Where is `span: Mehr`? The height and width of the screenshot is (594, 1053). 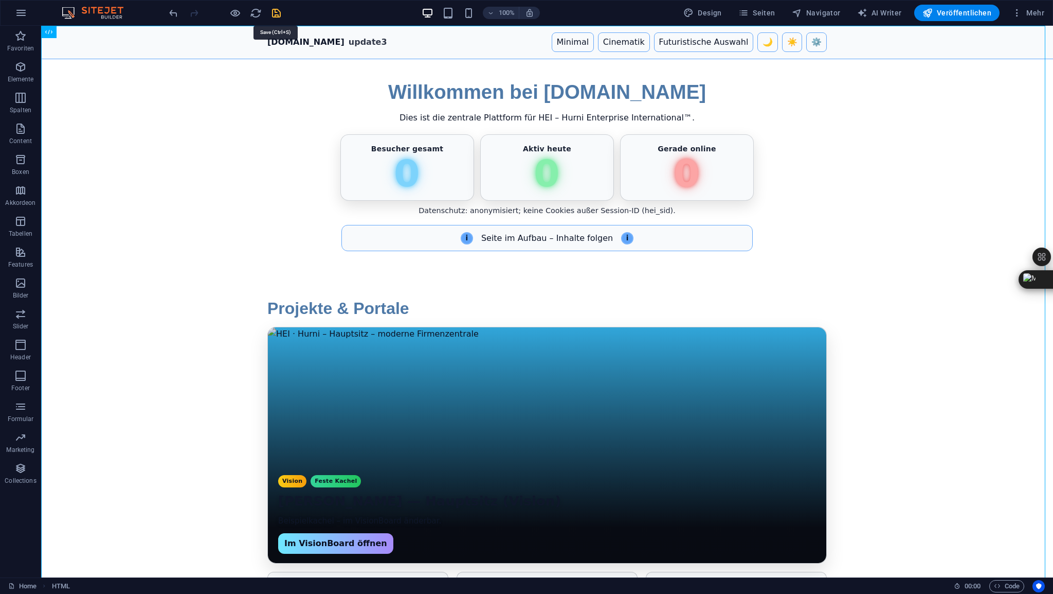
span: Mehr is located at coordinates (1028, 13).